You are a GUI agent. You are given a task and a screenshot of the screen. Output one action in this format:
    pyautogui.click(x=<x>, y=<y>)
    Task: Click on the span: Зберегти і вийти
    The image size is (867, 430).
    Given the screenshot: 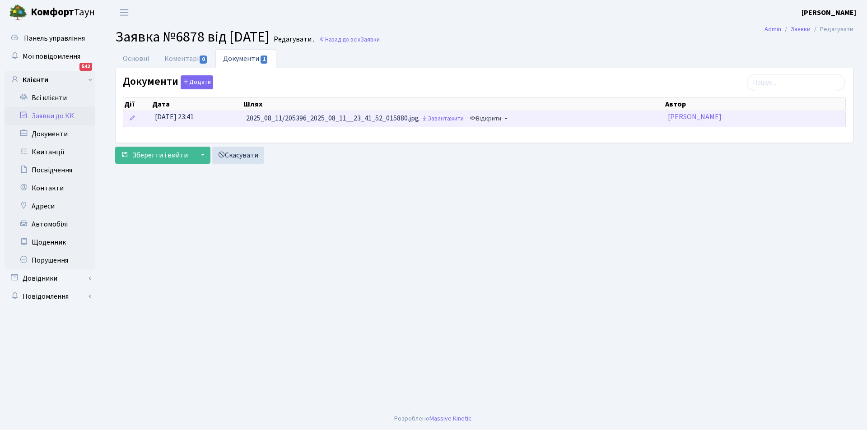 What is the action you would take?
    pyautogui.click(x=160, y=155)
    